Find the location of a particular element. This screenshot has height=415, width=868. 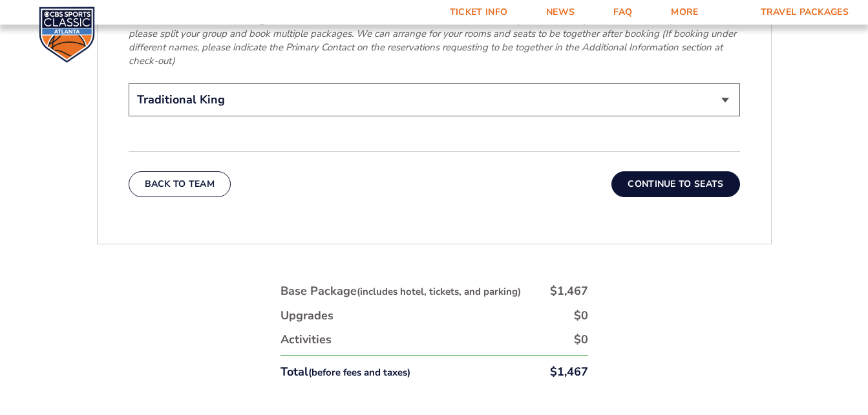

small: (before fees and taxes) is located at coordinates (359, 372).